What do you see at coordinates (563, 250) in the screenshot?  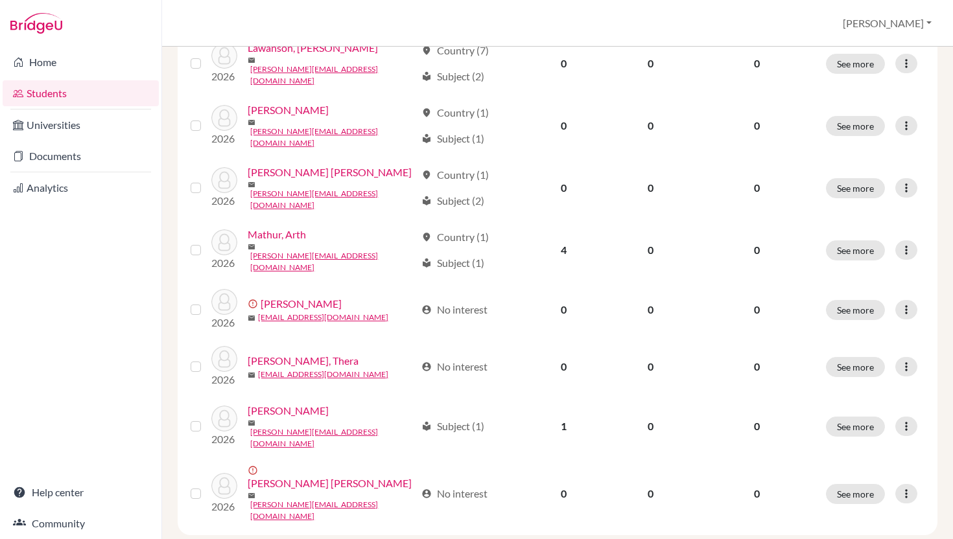 I see `td: 4` at bounding box center [563, 250].